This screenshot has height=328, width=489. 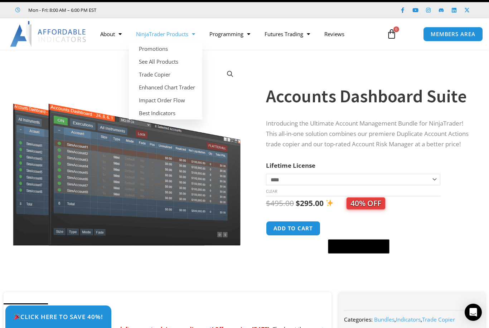 I want to click on button: Add to cart, so click(x=293, y=228).